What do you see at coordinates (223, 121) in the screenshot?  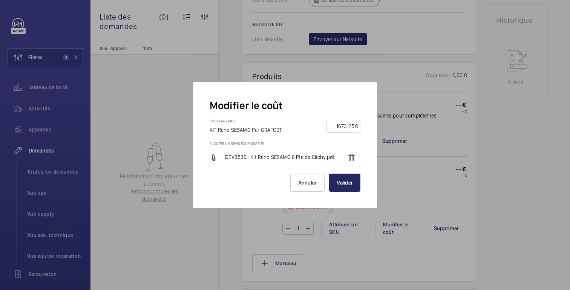 I see `font: Coût par unité` at bounding box center [223, 121].